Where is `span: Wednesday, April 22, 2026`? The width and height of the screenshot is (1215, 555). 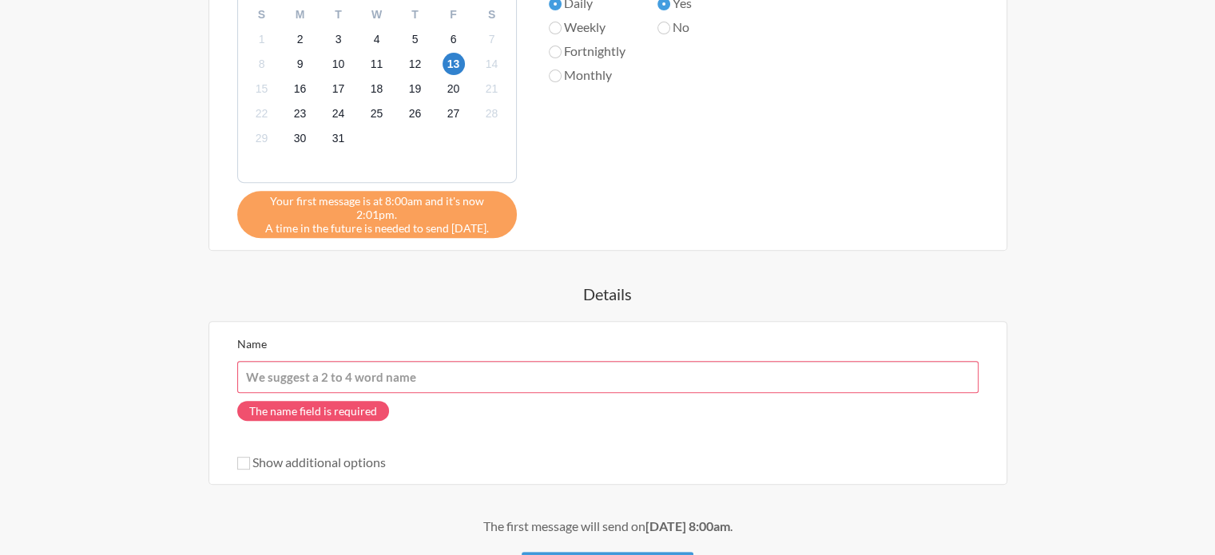
span: Wednesday, April 22, 2026 is located at coordinates (262, 114).